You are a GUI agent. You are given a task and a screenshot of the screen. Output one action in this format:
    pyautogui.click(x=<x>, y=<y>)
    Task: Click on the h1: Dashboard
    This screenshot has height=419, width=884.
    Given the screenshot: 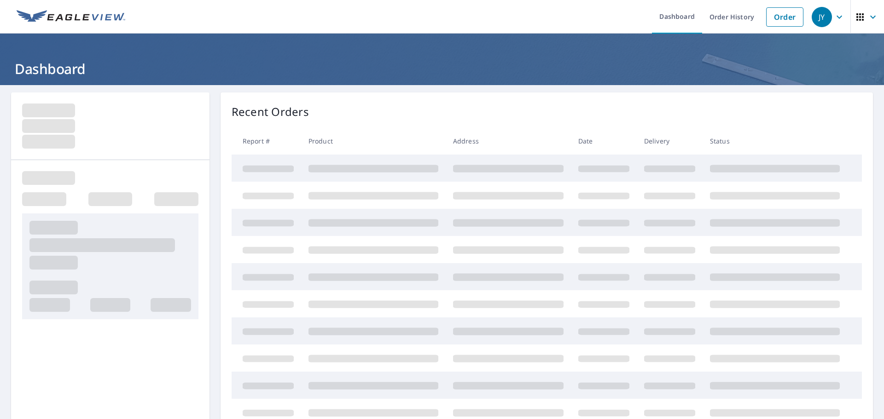 What is the action you would take?
    pyautogui.click(x=442, y=69)
    